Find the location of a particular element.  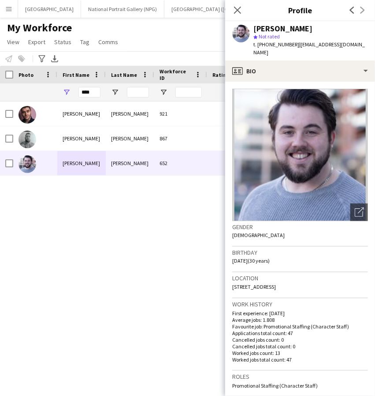

span: Status is located at coordinates (63, 42).